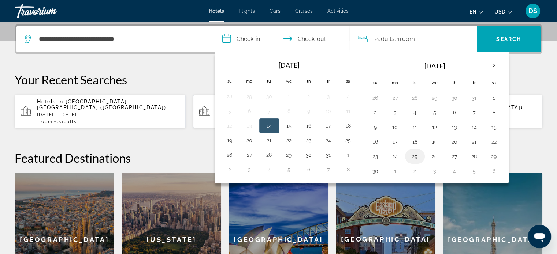 The height and width of the screenshot is (254, 557). Describe the element at coordinates (328, 155) in the screenshot. I see `button: Day 31` at that location.